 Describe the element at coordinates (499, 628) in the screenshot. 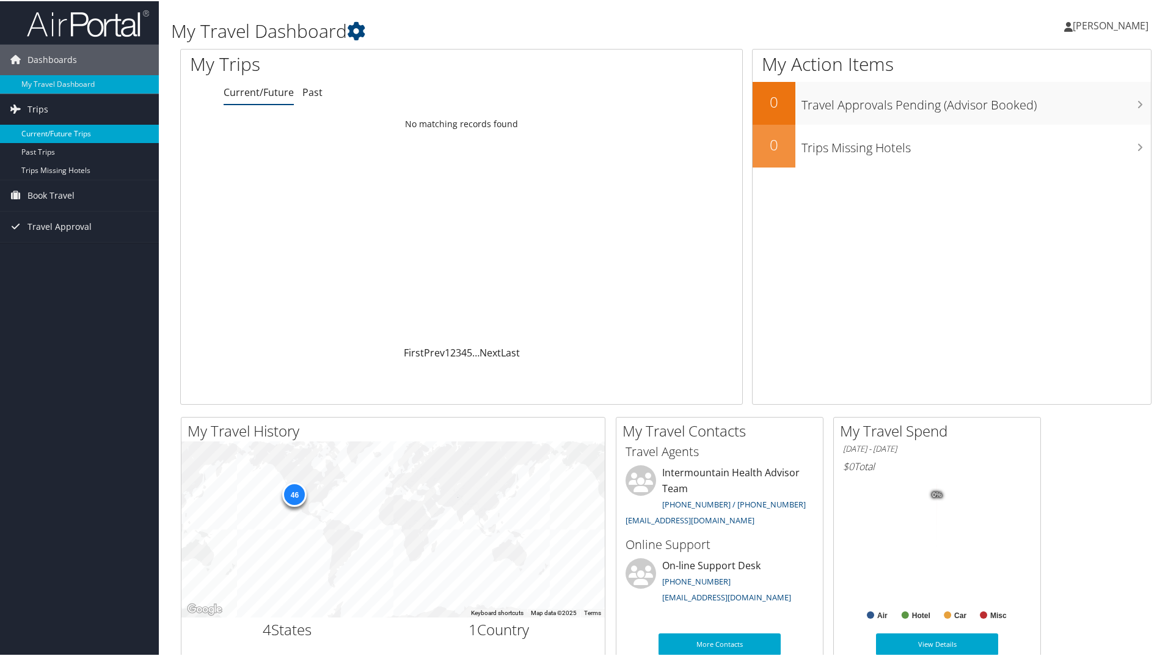

I see `h2: Country` at that location.